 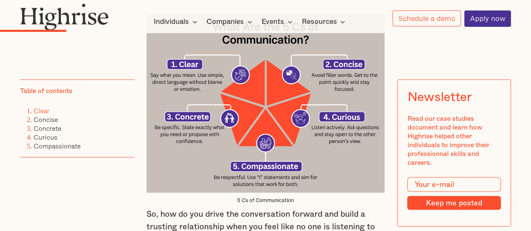 What do you see at coordinates (454, 194) in the screenshot?
I see `form: Modal Form` at bounding box center [454, 194].